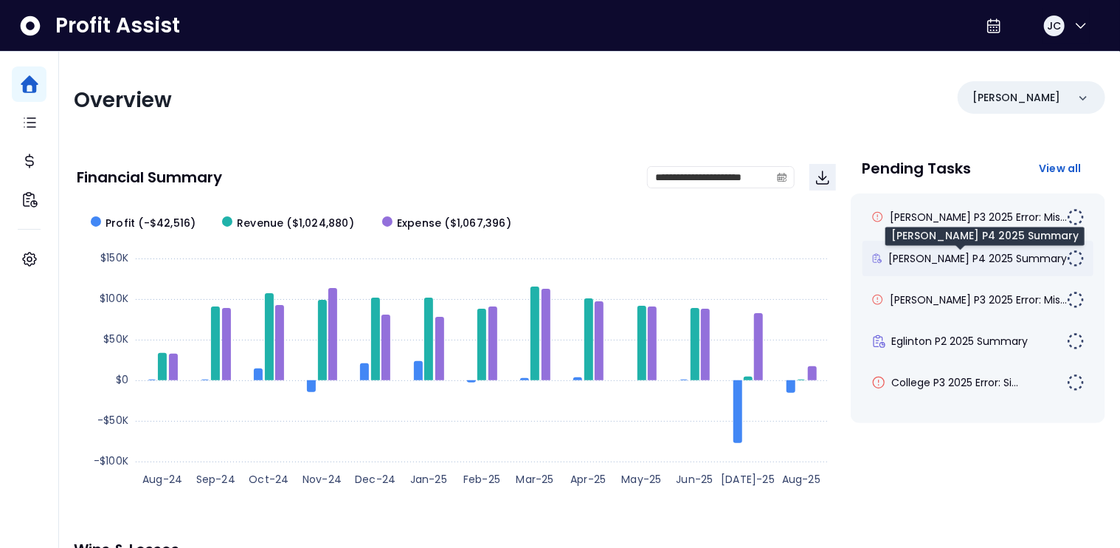  Describe the element at coordinates (1054, 26) in the screenshot. I see `span: JC` at that location.